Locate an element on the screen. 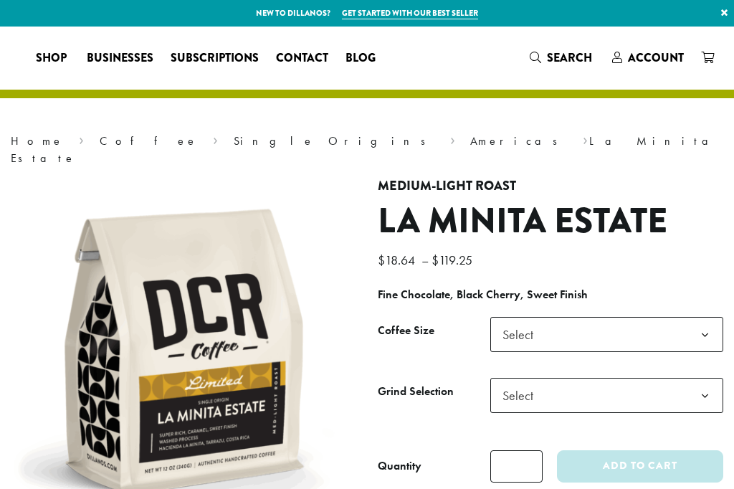 The width and height of the screenshot is (734, 489). label: Coffee Size is located at coordinates (434, 330).